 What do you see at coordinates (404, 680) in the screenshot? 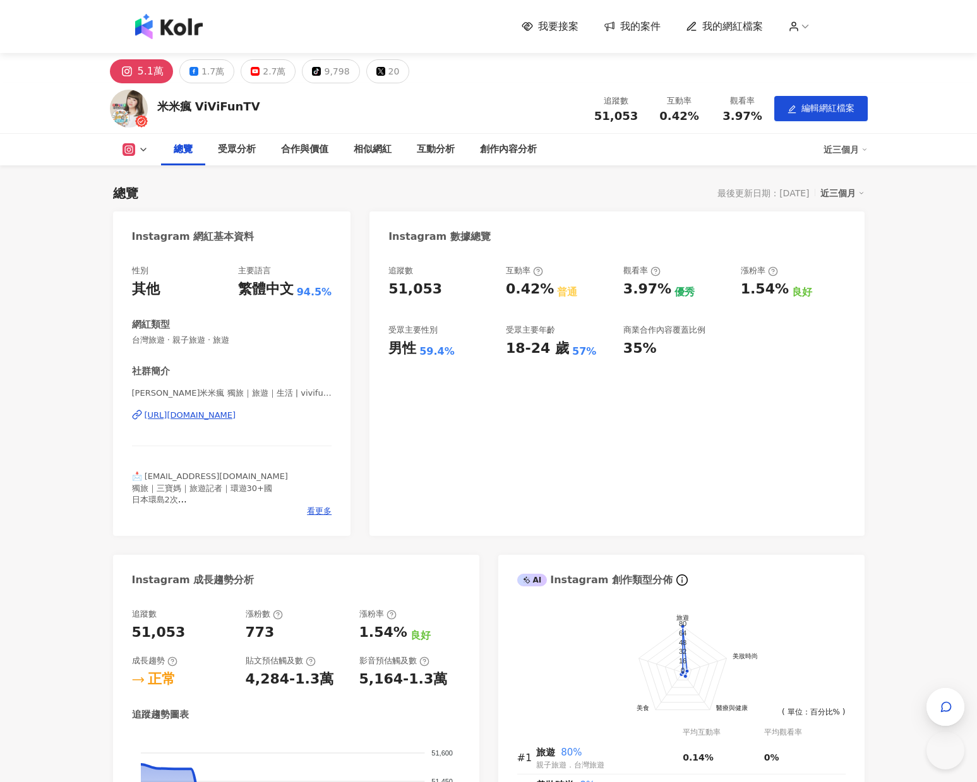
I see `div: 5,164-1.3萬` at bounding box center [404, 680].